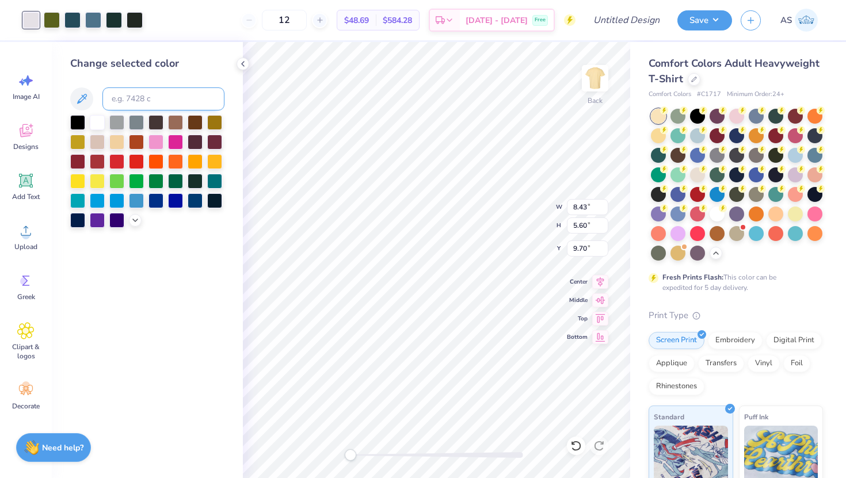 Image resolution: width=846 pixels, height=478 pixels. I want to click on div: Rhinestones, so click(676, 387).